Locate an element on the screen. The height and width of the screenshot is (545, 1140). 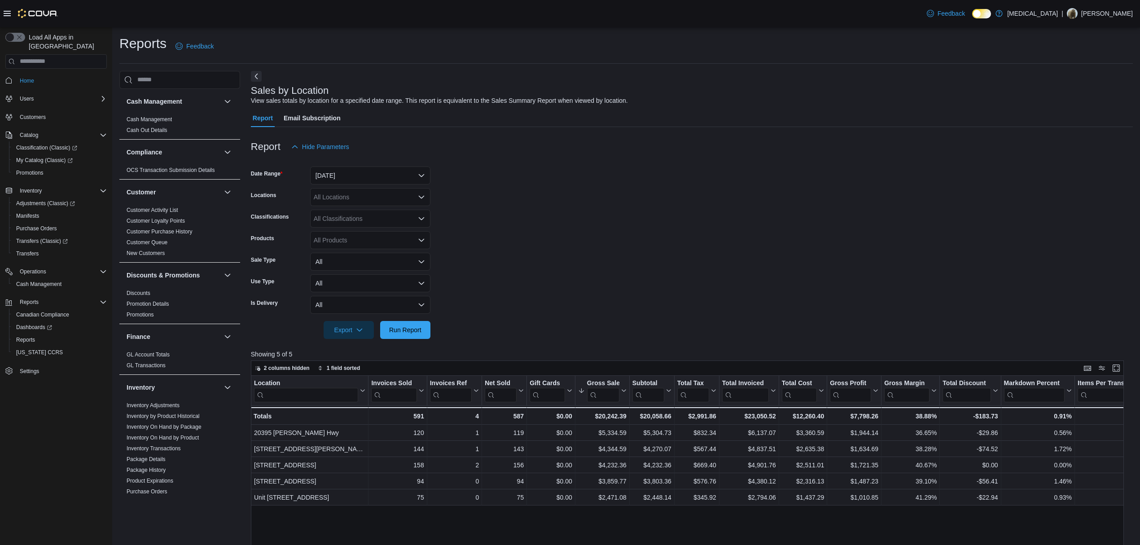
span: Operations is located at coordinates (33, 272).